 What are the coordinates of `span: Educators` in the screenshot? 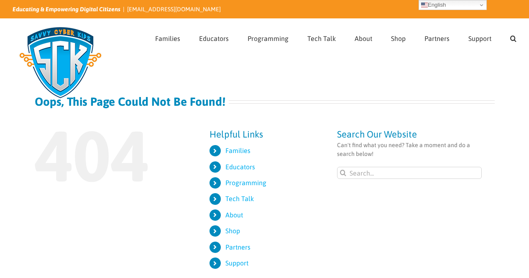 It's located at (214, 38).